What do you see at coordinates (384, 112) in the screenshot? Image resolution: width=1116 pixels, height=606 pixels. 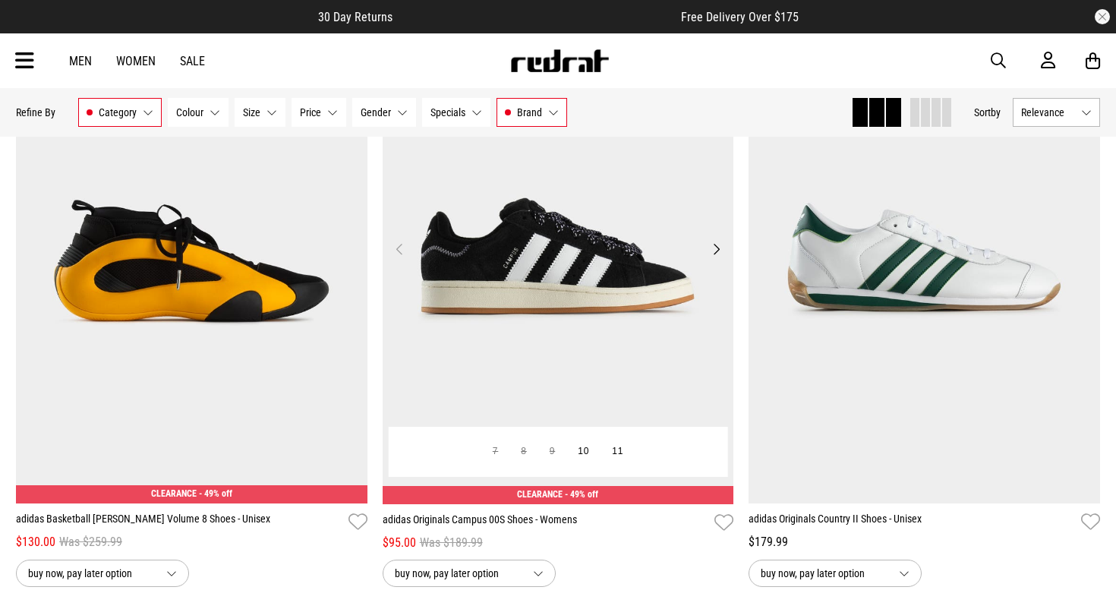 I see `button: Gender` at bounding box center [384, 112].